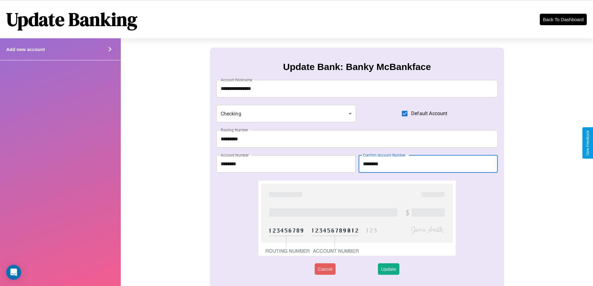  I want to click on div: Open Intercom Messenger, so click(14, 272).